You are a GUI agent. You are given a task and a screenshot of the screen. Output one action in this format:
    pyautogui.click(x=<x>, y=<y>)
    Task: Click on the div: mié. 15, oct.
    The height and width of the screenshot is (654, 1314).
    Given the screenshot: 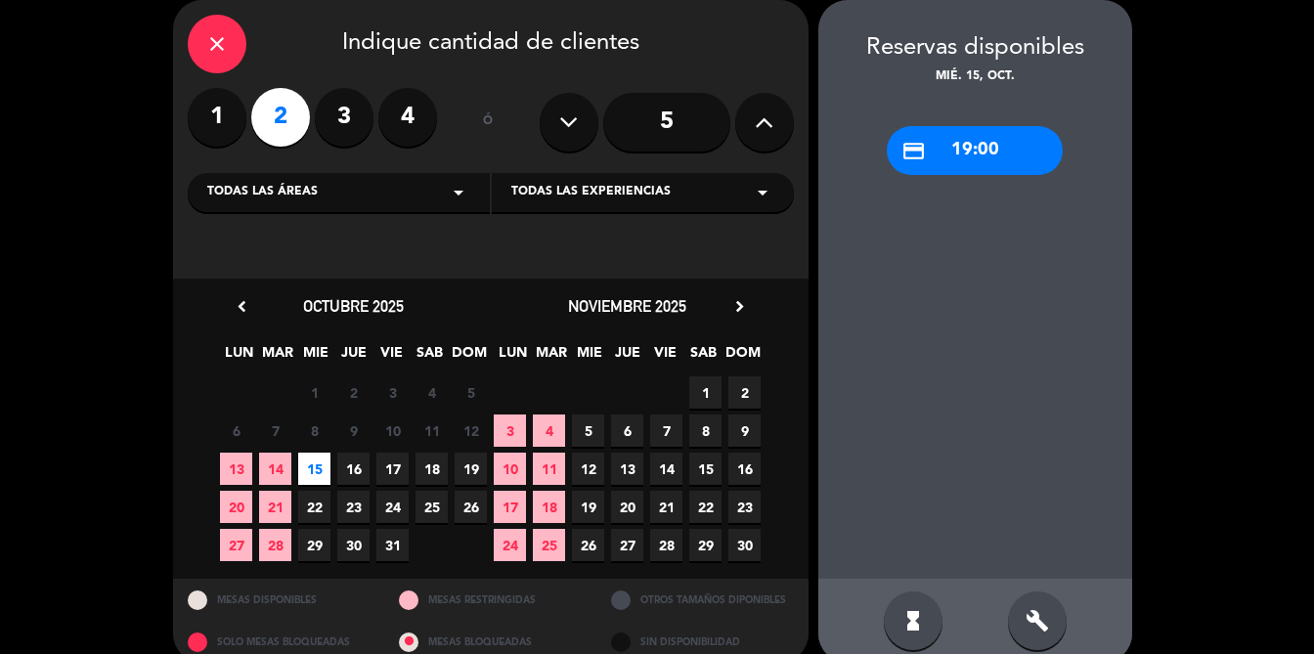 What is the action you would take?
    pyautogui.click(x=974, y=77)
    